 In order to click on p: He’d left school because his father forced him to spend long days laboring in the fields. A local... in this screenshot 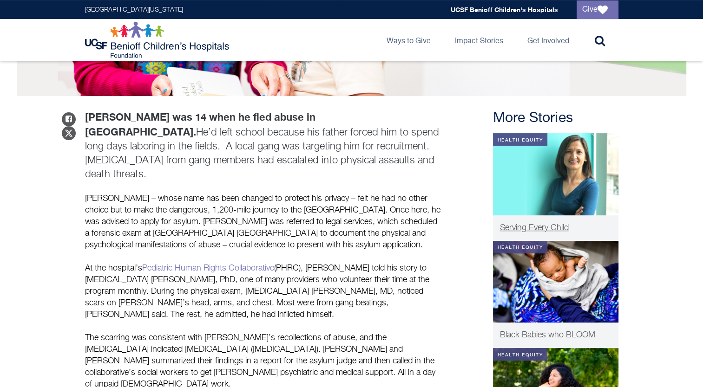, I will do `click(264, 146)`.